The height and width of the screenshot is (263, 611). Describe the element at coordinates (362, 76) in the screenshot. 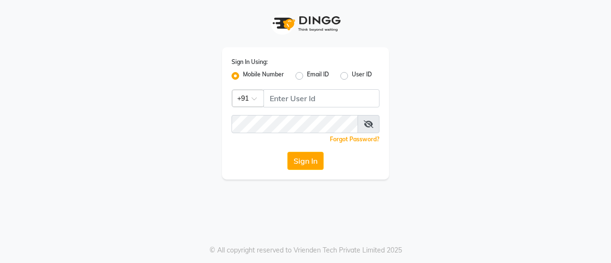

I see `label: User ID` at that location.